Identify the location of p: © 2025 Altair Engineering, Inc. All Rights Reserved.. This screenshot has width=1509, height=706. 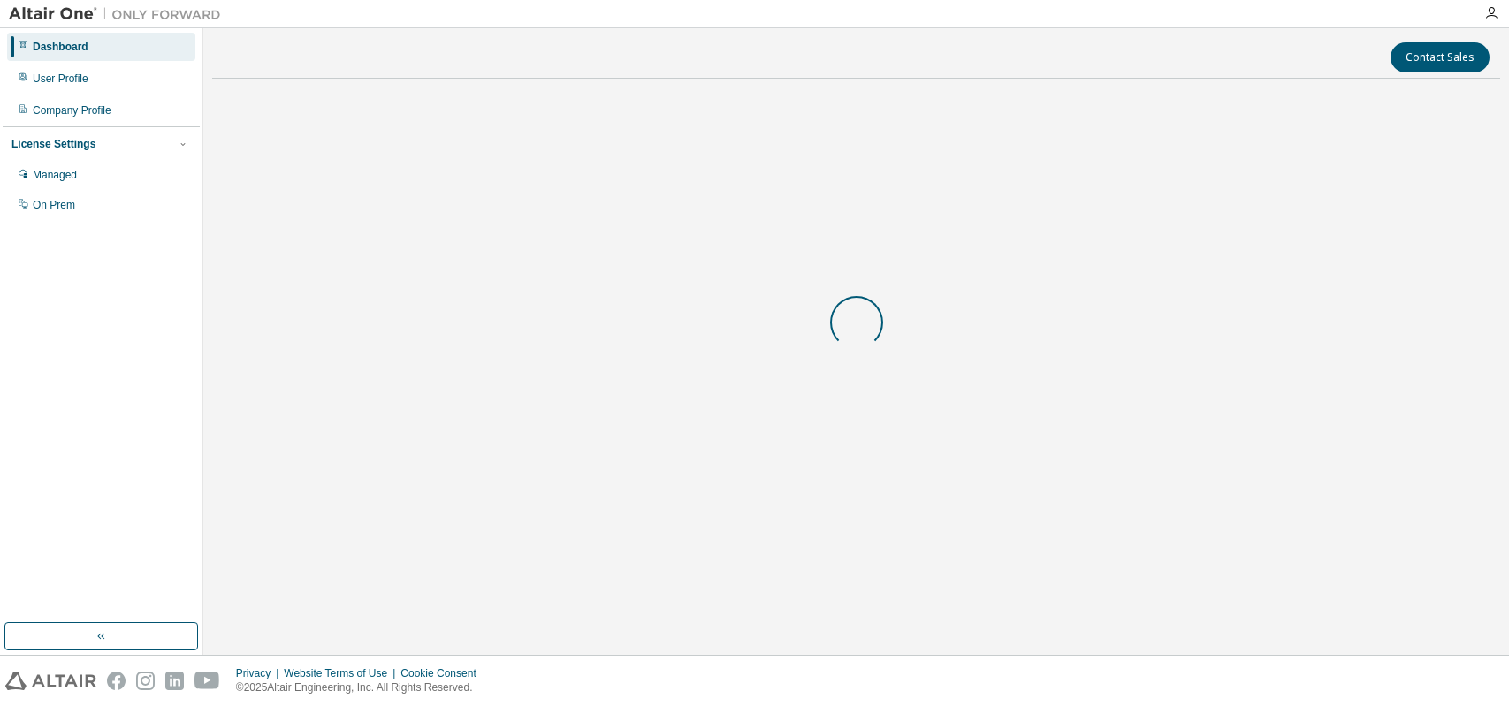
(362, 688).